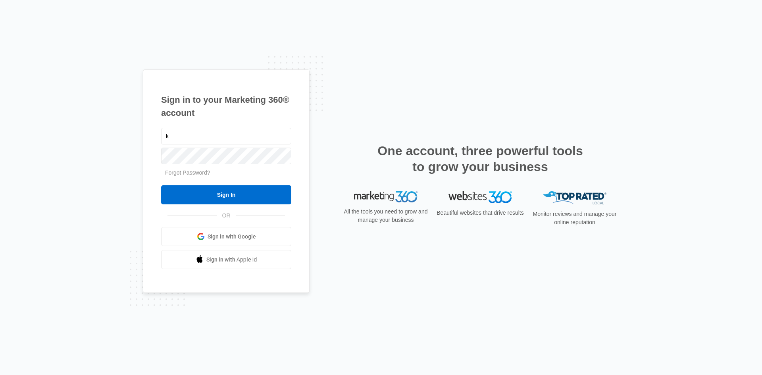  I want to click on p: All the tools you need to grow and manage your business, so click(386, 216).